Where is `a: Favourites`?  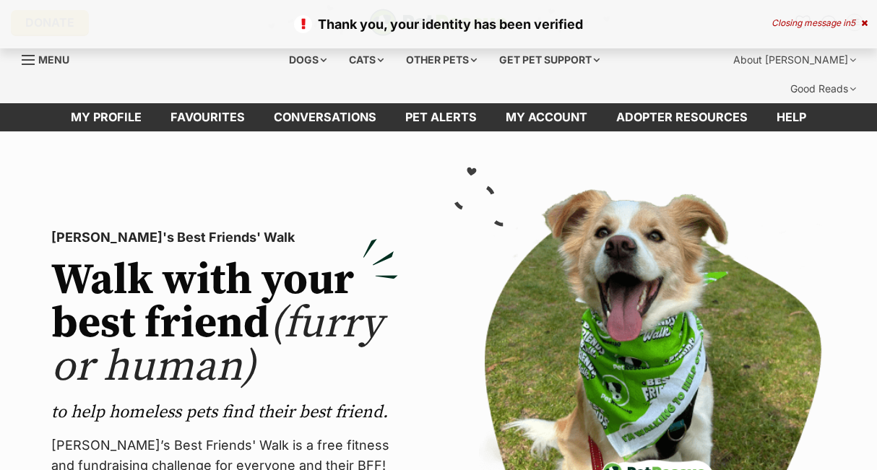 a: Favourites is located at coordinates (207, 117).